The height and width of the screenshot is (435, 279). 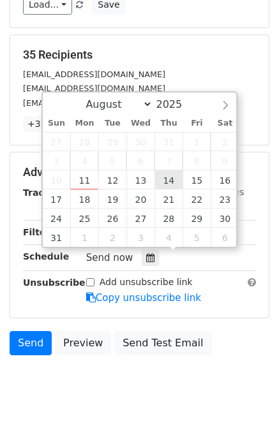 What do you see at coordinates (196, 142) in the screenshot?
I see `span: August 1, 2025` at bounding box center [196, 142].